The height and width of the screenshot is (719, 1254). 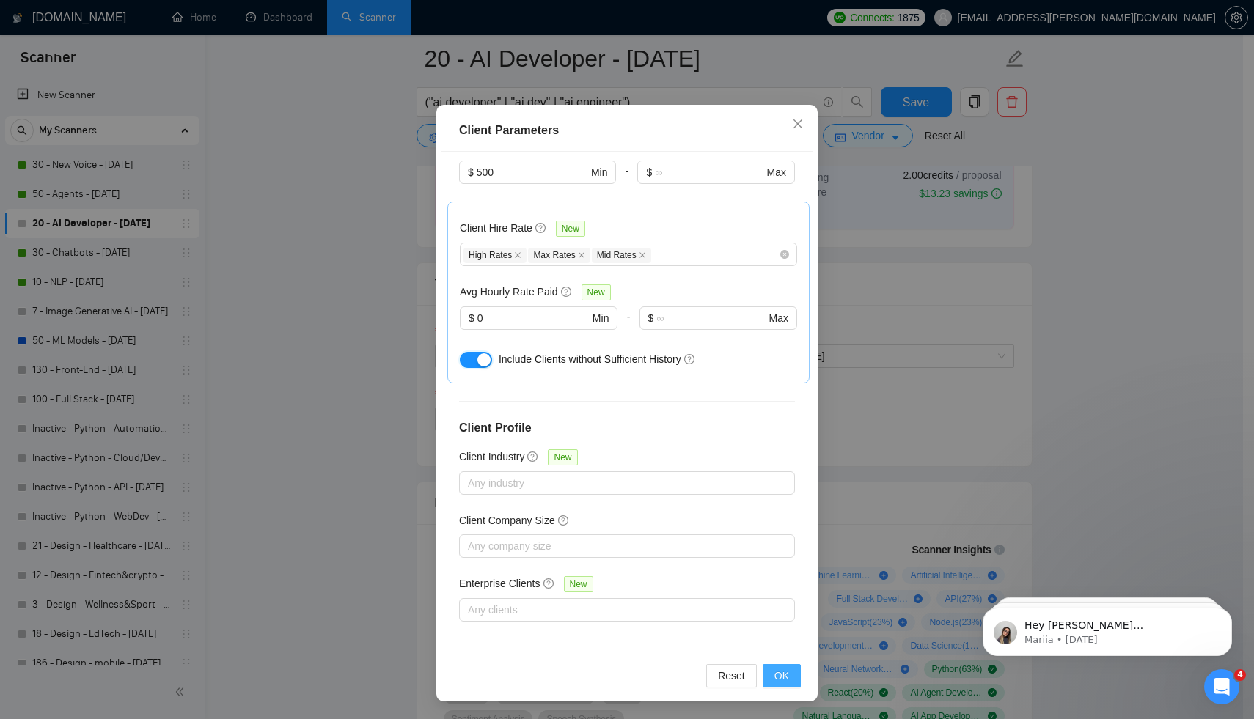 What do you see at coordinates (147, 55) in the screenshot?
I see `div: message notification from Mariia, 3w ago. Hey mykhailo.kushnir@destilabs.com, Looks like your Upw...` at bounding box center [147, 55].